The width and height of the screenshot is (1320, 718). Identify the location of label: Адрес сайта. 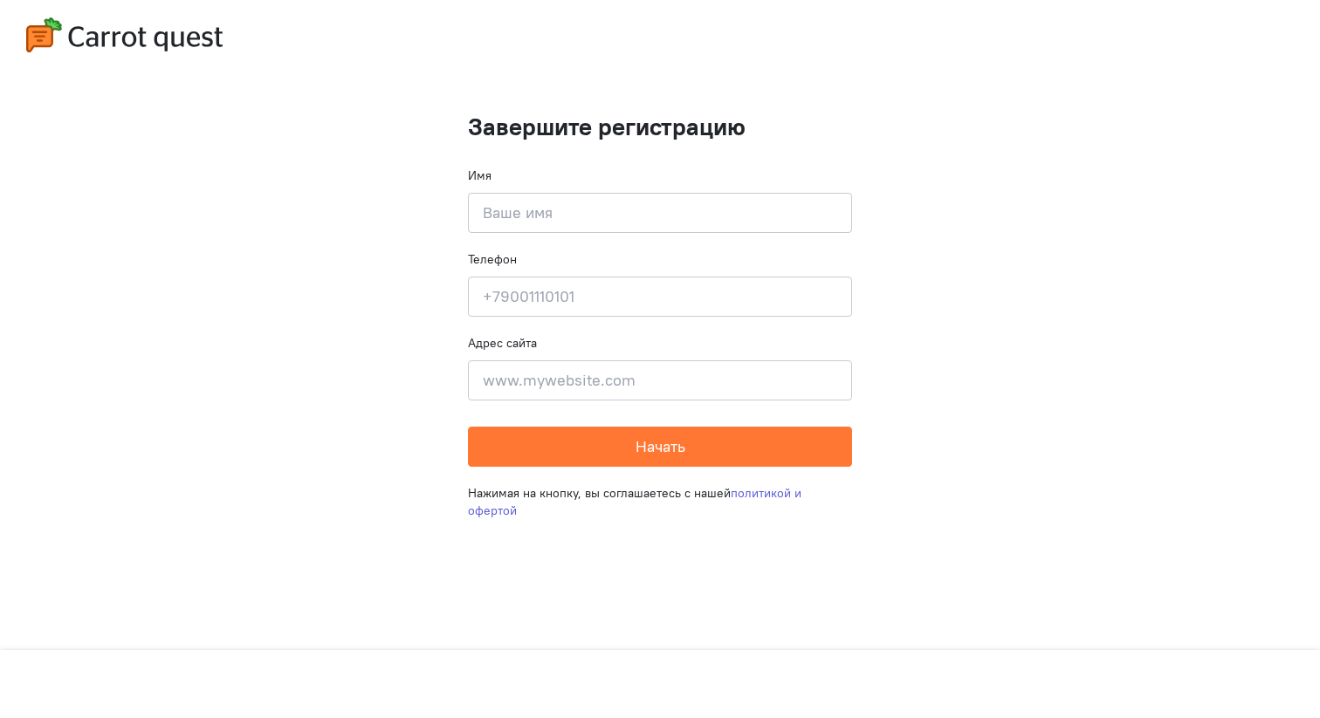
(502, 343).